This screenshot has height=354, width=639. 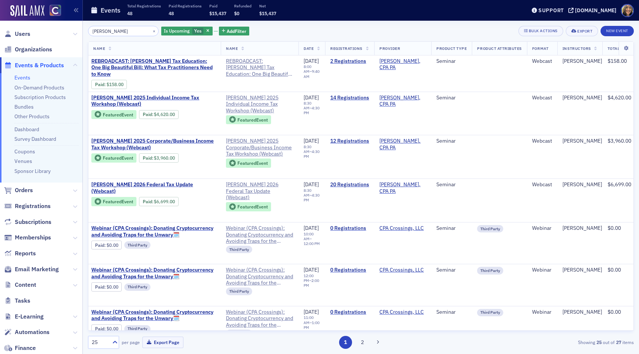 I want to click on span: Subscriptions, so click(x=33, y=222).